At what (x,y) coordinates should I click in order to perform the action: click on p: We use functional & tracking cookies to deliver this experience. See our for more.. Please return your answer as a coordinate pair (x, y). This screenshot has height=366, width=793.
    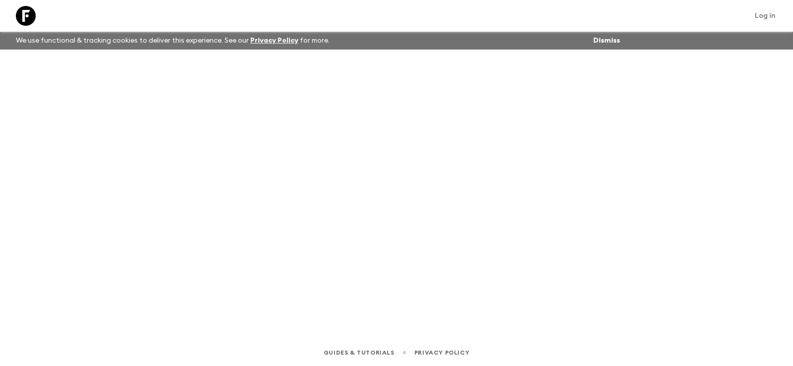
    Looking at the image, I should click on (173, 41).